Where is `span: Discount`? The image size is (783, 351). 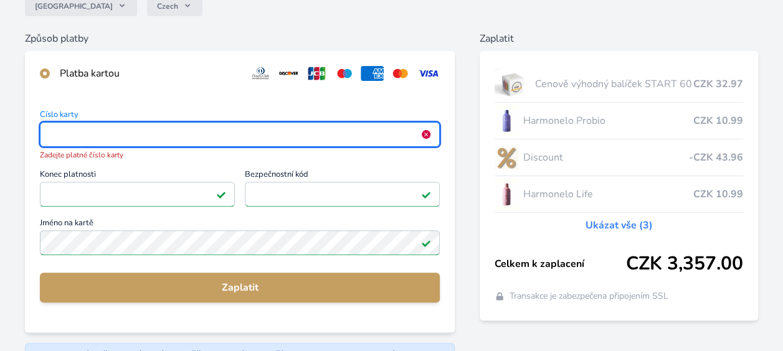
span: Discount is located at coordinates (606, 158).